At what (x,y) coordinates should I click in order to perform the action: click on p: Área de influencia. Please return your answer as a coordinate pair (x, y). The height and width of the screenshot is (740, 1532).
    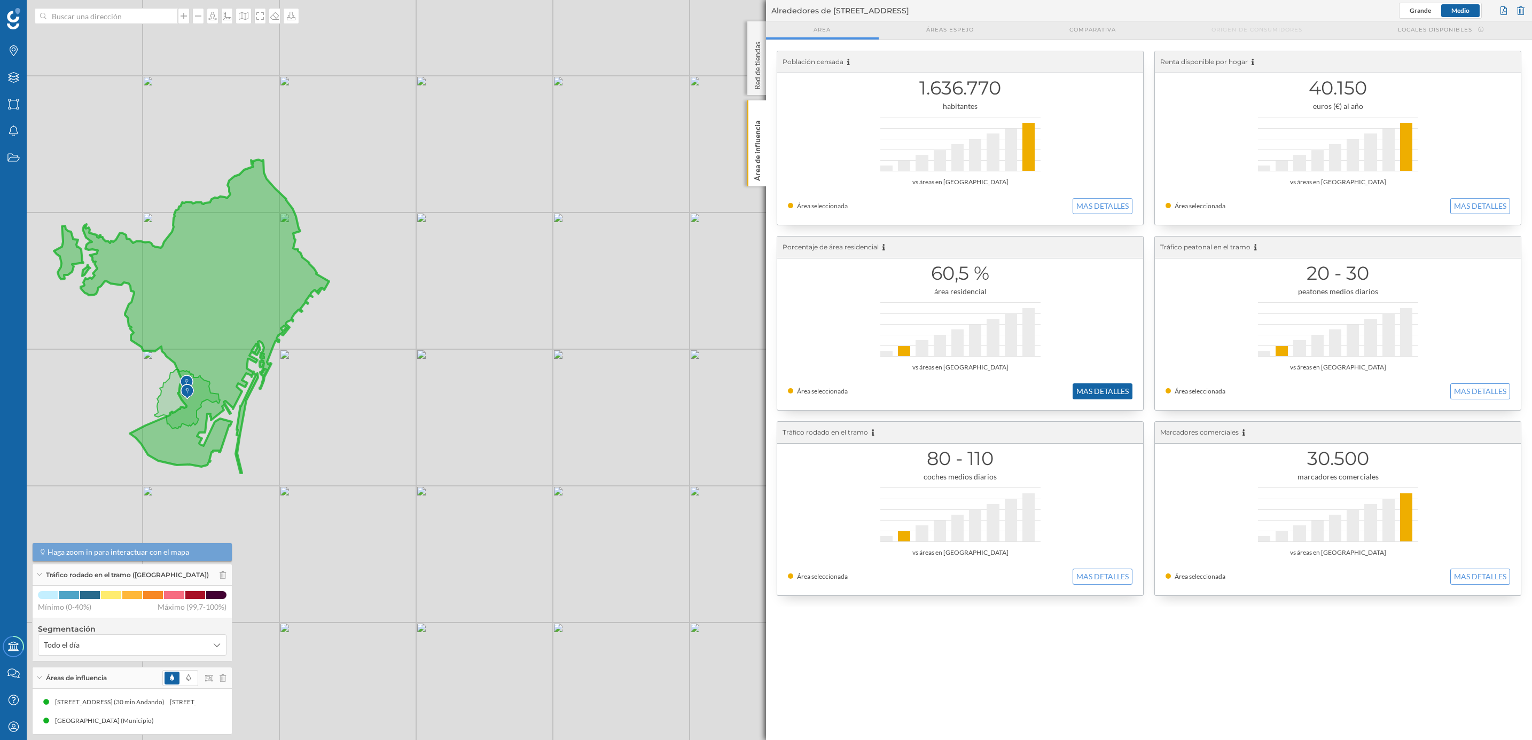
    Looking at the image, I should click on (757, 148).